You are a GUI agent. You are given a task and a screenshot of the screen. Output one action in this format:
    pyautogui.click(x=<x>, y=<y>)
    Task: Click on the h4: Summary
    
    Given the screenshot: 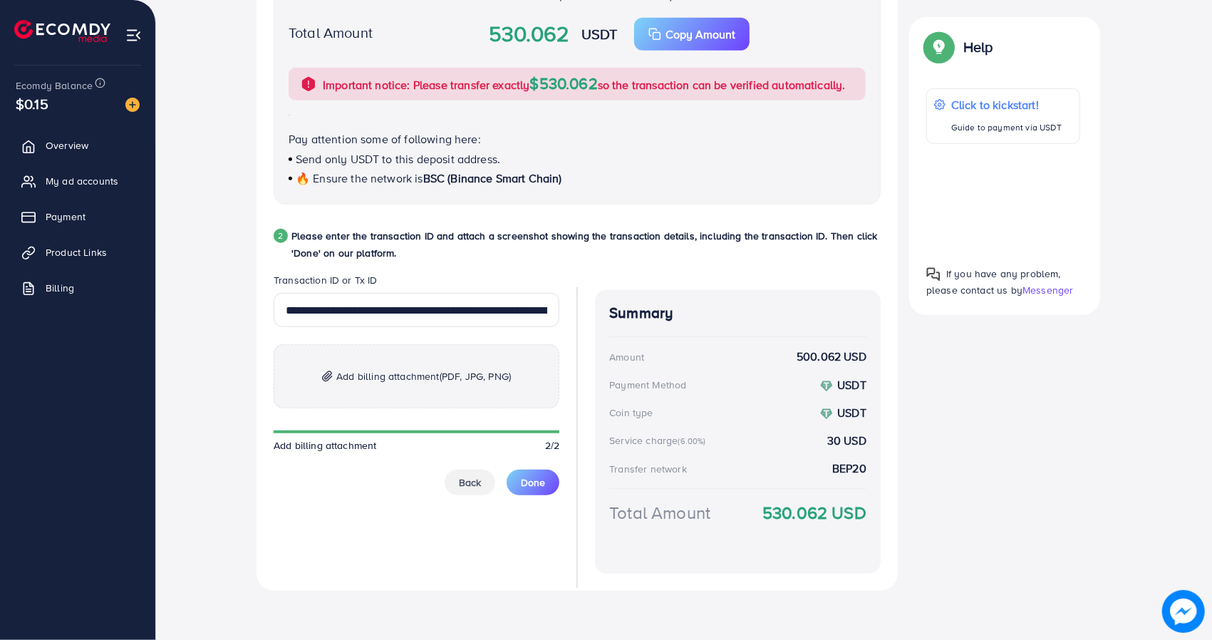 What is the action you would take?
    pyautogui.click(x=737, y=313)
    